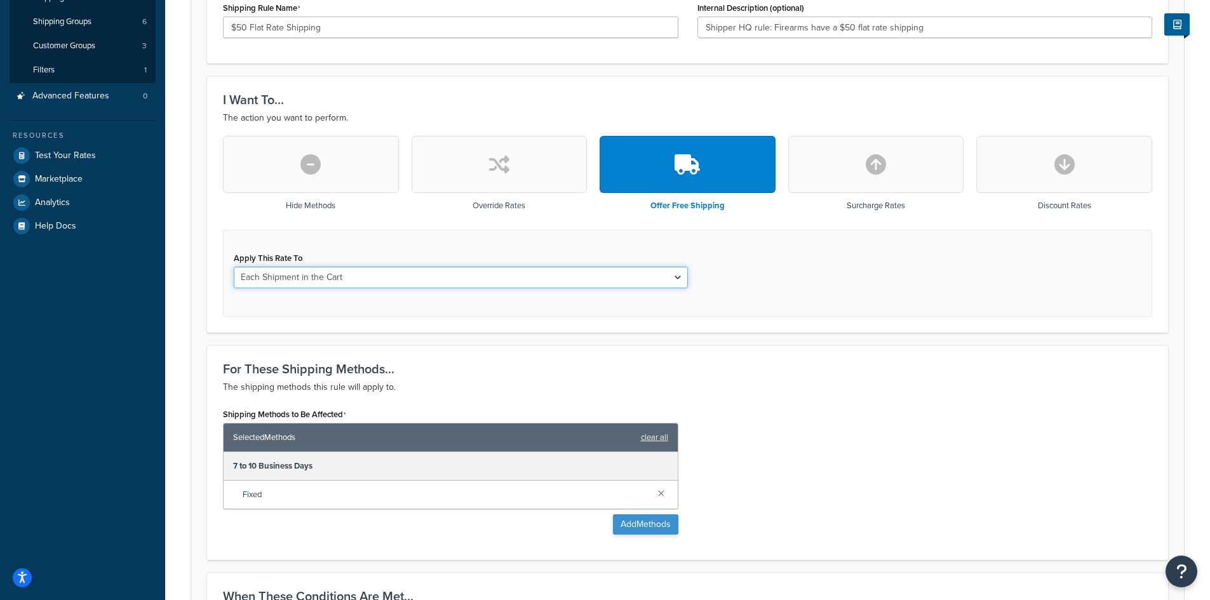 The width and height of the screenshot is (1210, 600). I want to click on p: The action you want to perform., so click(687, 118).